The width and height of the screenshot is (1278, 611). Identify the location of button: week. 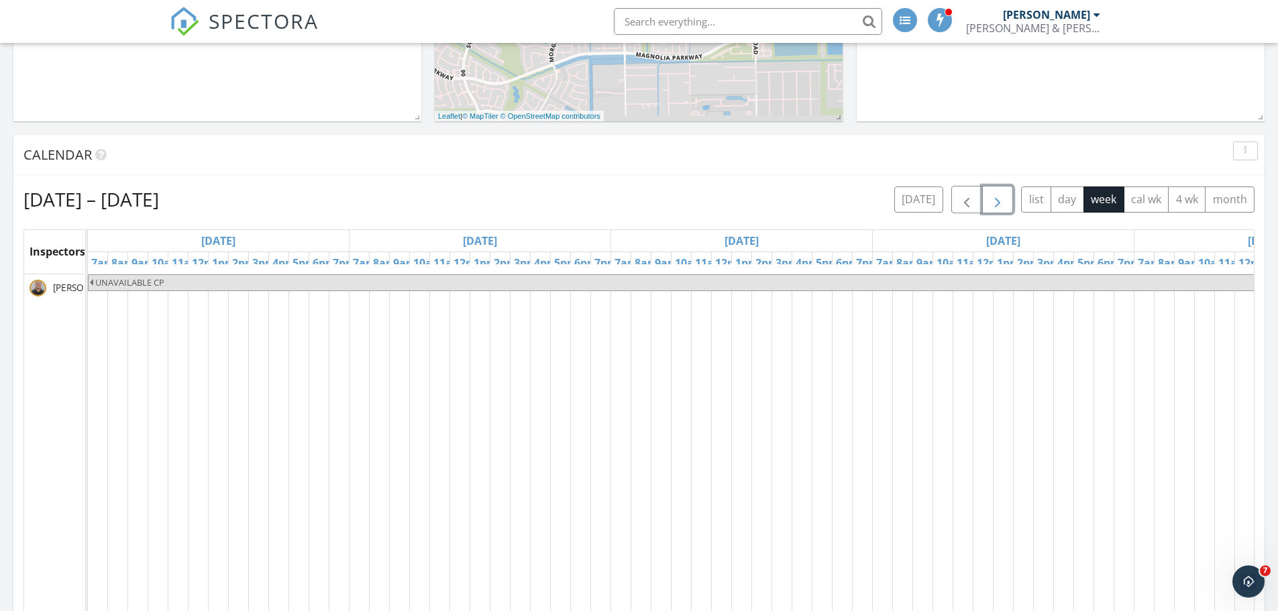
(1104, 199).